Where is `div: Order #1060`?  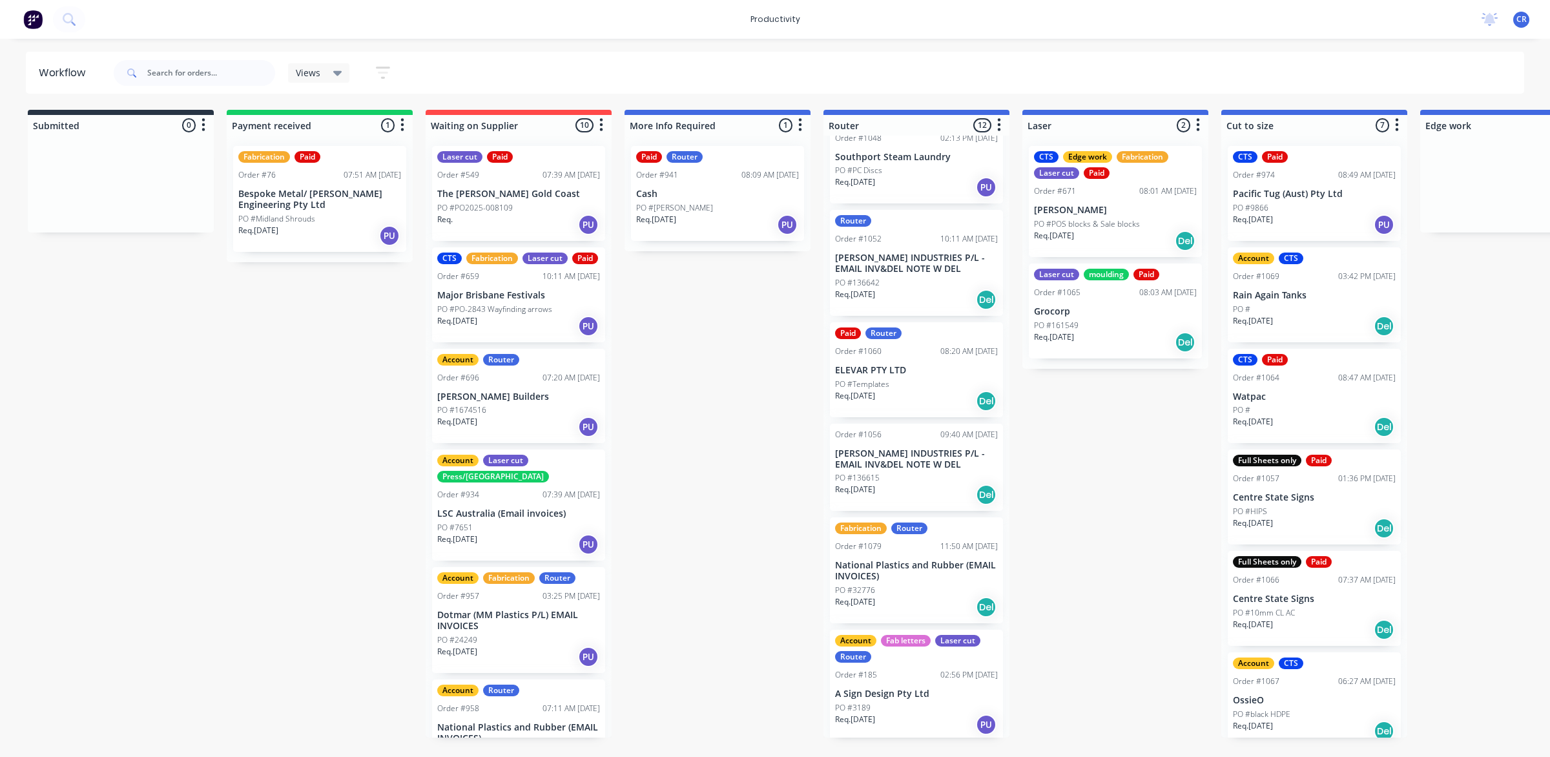
div: Order #1060 is located at coordinates (858, 351).